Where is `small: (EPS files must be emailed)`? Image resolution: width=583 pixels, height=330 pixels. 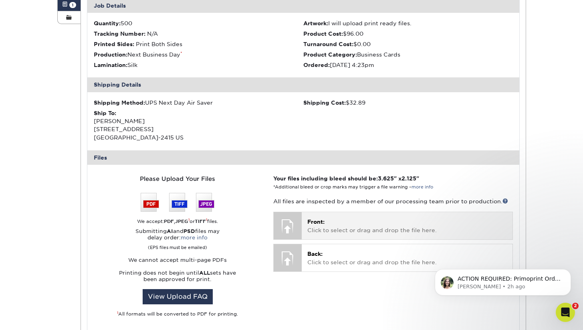 small: (EPS files must be emailed) is located at coordinates (178, 246).